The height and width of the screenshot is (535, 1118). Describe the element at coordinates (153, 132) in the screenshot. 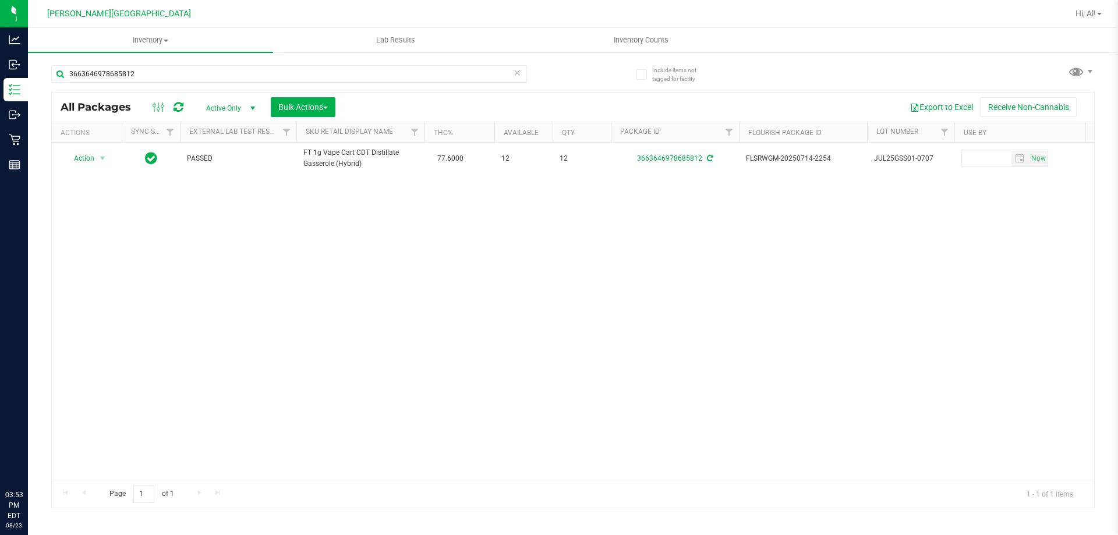

I see `a: Sync Status` at that location.